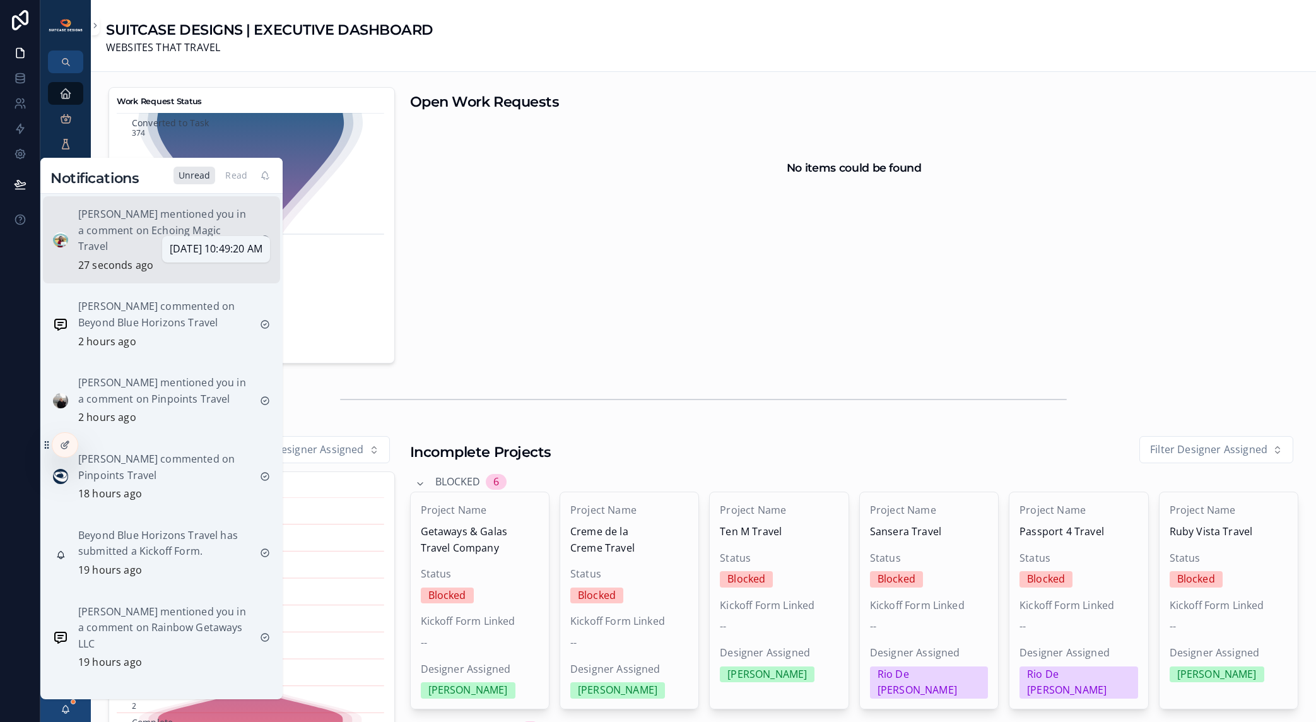 Image resolution: width=1316 pixels, height=722 pixels. What do you see at coordinates (66, 25) in the screenshot?
I see `img: App logo` at bounding box center [66, 25].